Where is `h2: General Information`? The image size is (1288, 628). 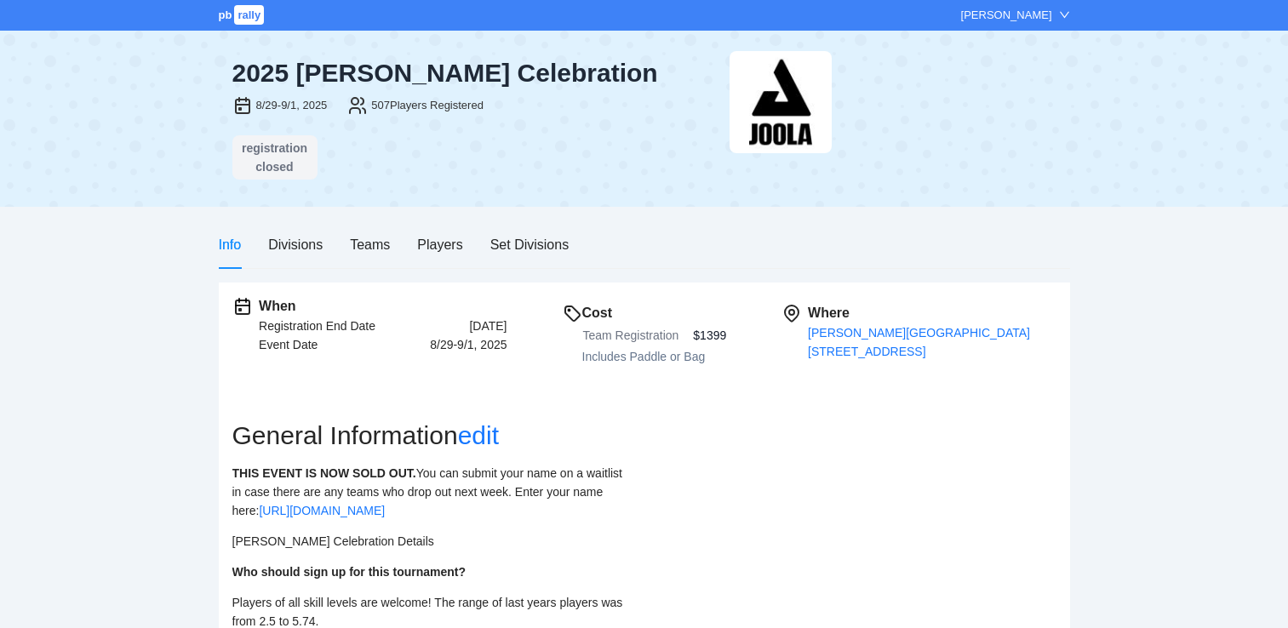 h2: General Information is located at coordinates (644, 436).